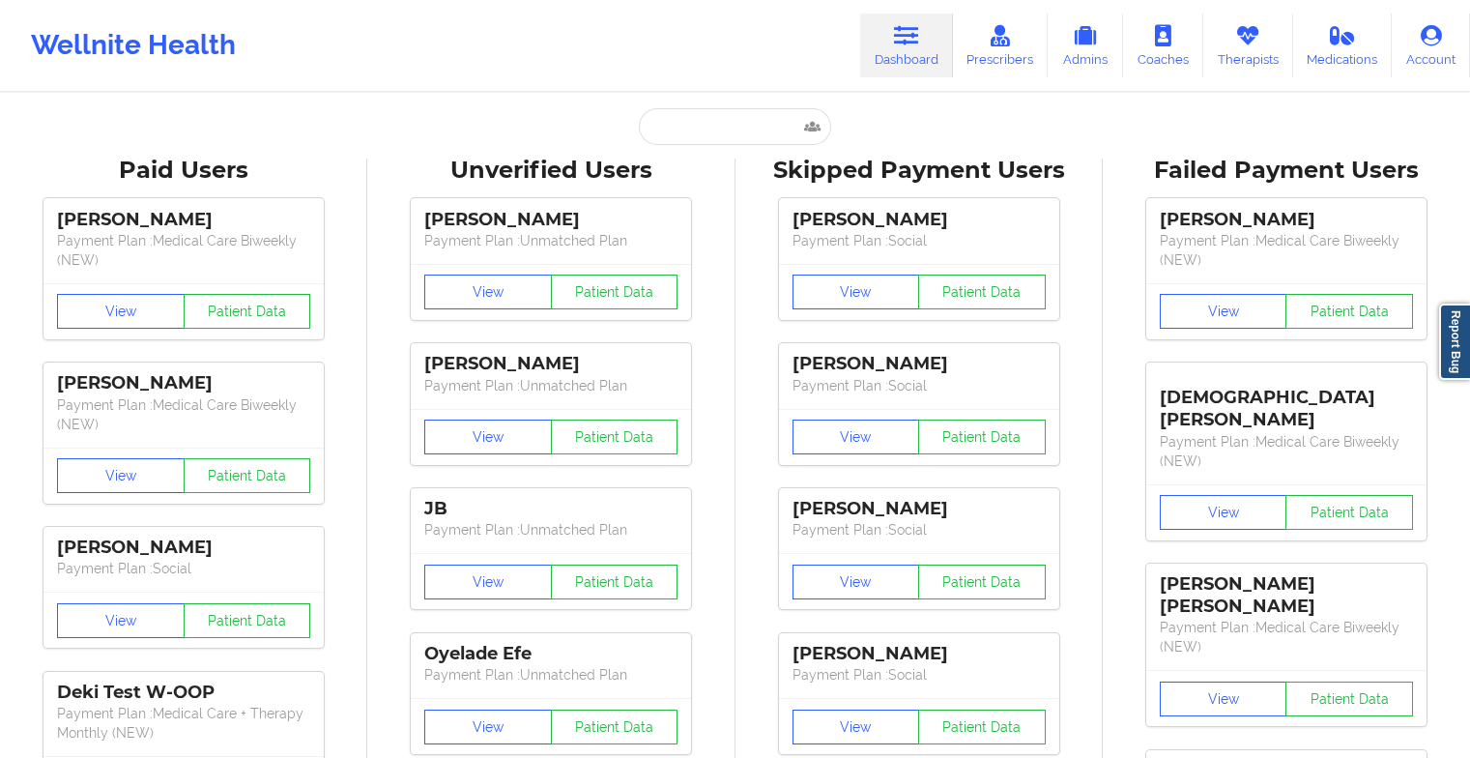 This screenshot has width=1470, height=758. Describe the element at coordinates (184, 692) in the screenshot. I see `div: Deki Test W-OOP` at that location.